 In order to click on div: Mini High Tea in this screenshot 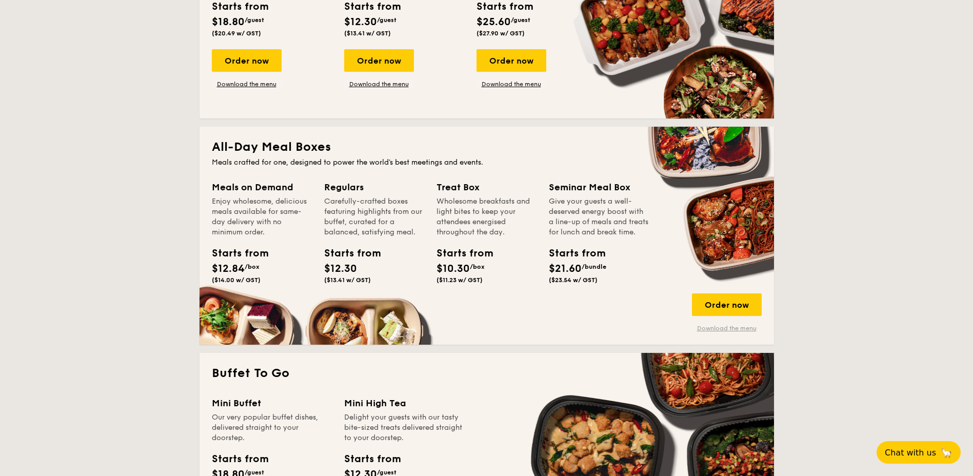, I will do `click(404, 403)`.